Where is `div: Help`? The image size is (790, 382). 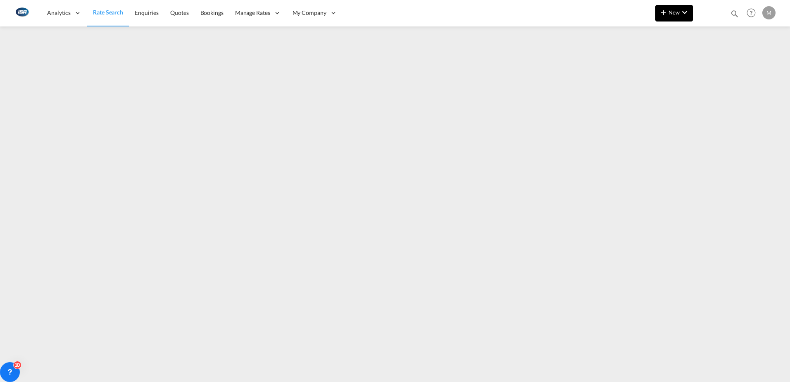
div: Help is located at coordinates (753, 13).